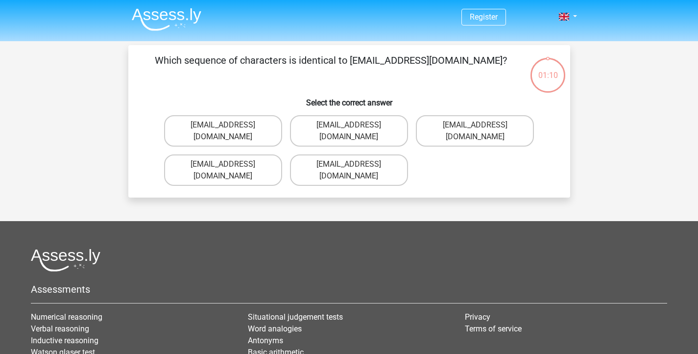 The width and height of the screenshot is (698, 354). Describe the element at coordinates (265, 340) in the screenshot. I see `a: Antonyms` at that location.